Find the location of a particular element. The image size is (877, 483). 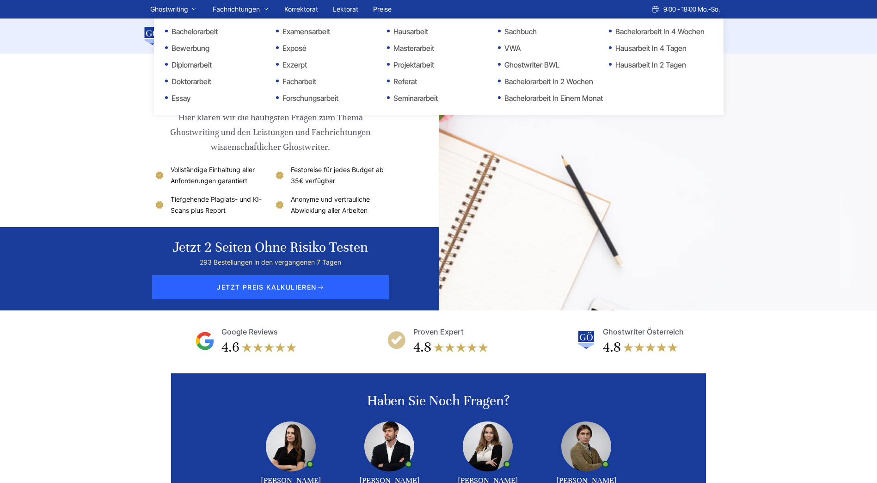

img: Proven Expert is located at coordinates (397, 340).